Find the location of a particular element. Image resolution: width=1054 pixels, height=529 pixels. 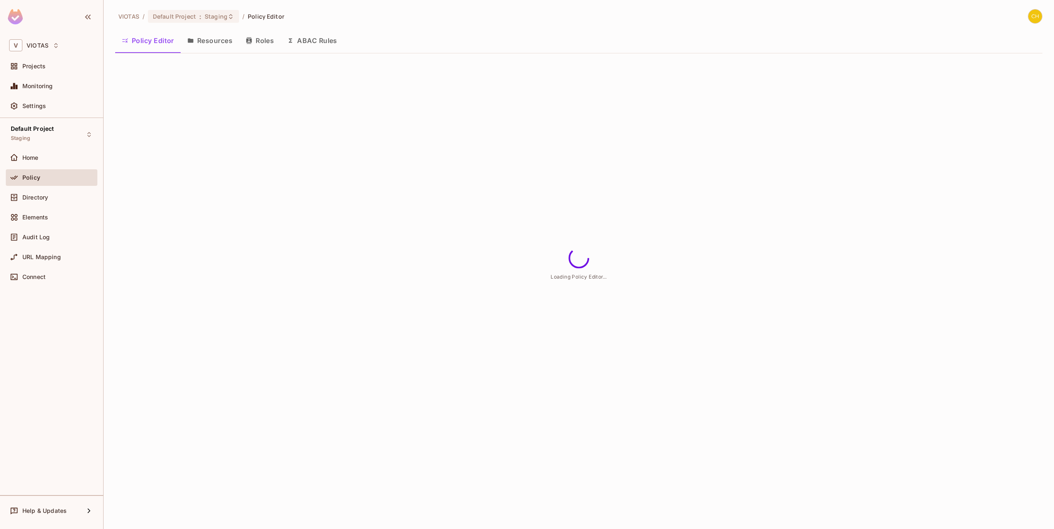

button: Roles is located at coordinates (260, 41).